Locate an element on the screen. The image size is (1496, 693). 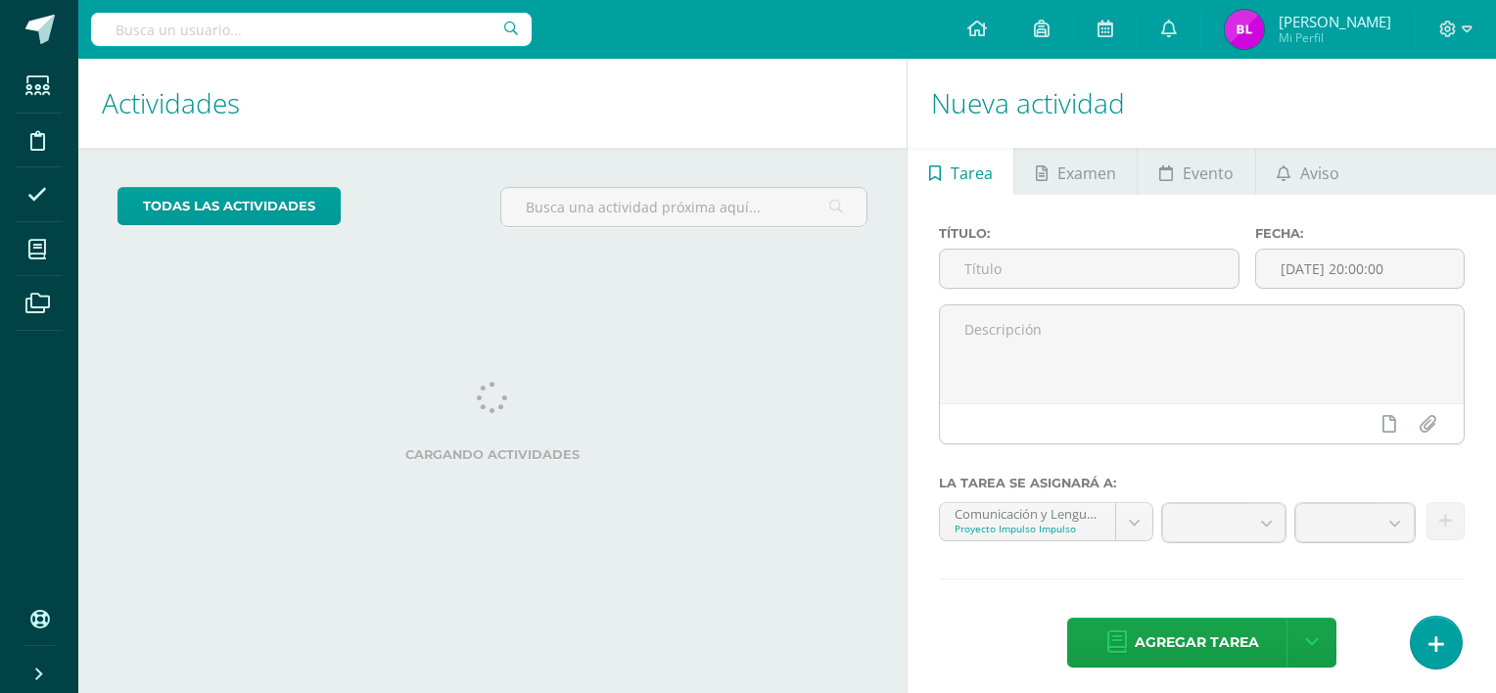
label: La tarea se asignará a: is located at coordinates (1202, 483).